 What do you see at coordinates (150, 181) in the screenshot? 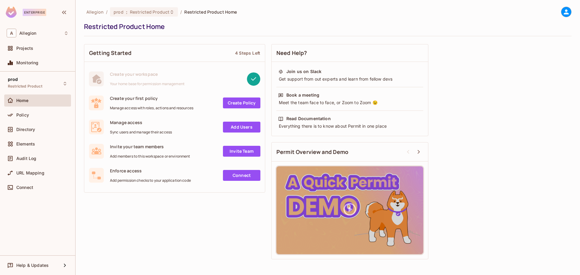
I see `span: Add permission checks to your application code` at bounding box center [150, 181].